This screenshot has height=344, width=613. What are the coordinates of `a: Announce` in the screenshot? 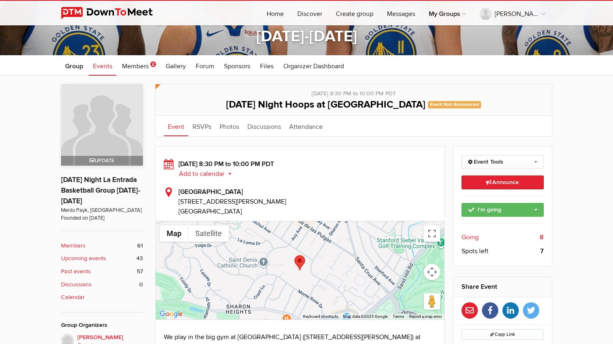 It's located at (502, 183).